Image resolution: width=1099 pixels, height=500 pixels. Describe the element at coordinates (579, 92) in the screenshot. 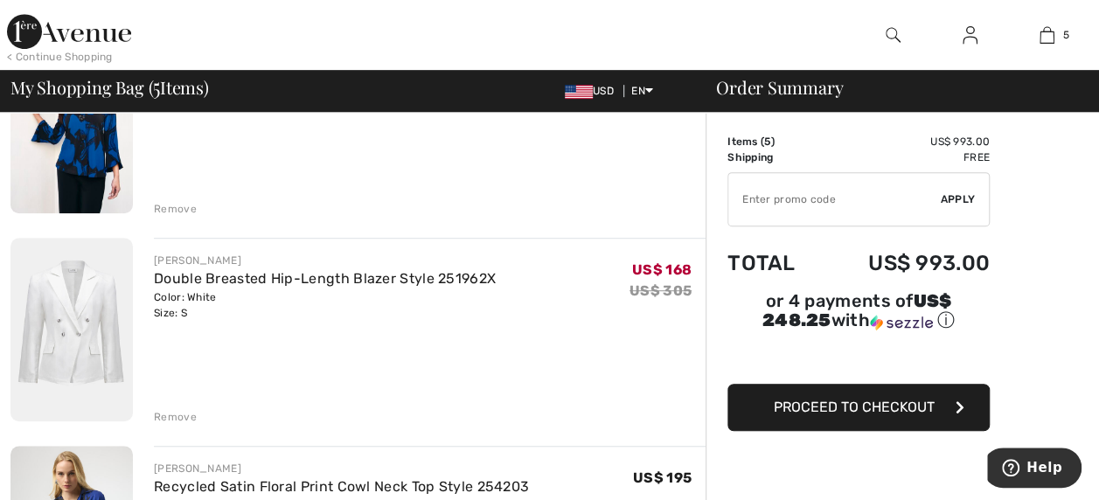

I see `img: US Dollar` at that location.